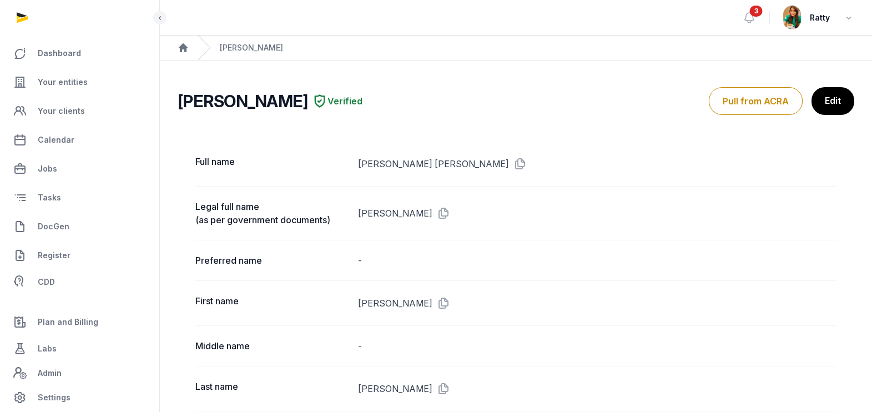 This screenshot has height=412, width=872. I want to click on a: CDD, so click(79, 282).